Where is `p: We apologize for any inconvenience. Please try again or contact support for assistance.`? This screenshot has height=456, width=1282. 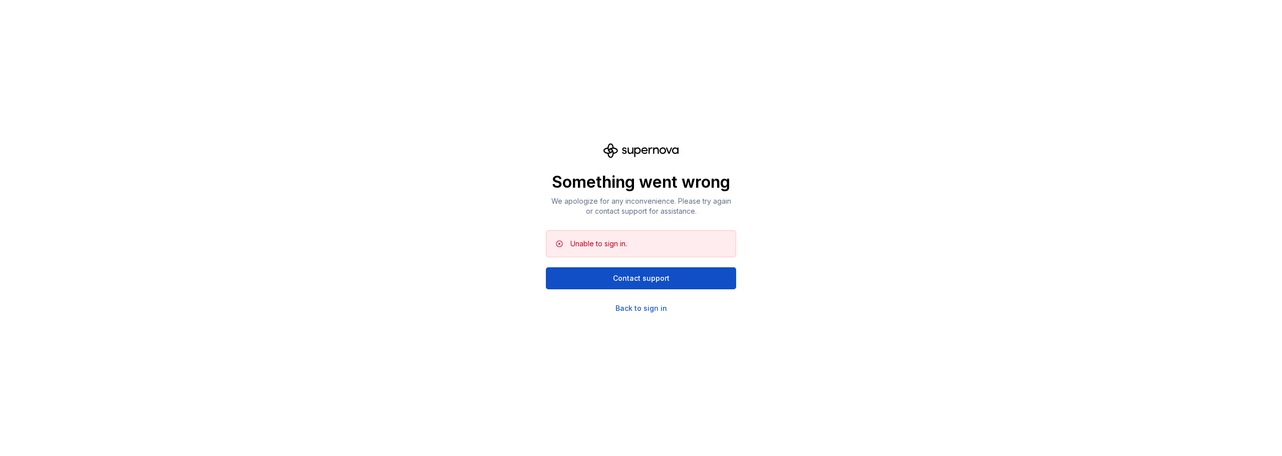
p: We apologize for any inconvenience. Please try again or contact support for assistance. is located at coordinates (641, 206).